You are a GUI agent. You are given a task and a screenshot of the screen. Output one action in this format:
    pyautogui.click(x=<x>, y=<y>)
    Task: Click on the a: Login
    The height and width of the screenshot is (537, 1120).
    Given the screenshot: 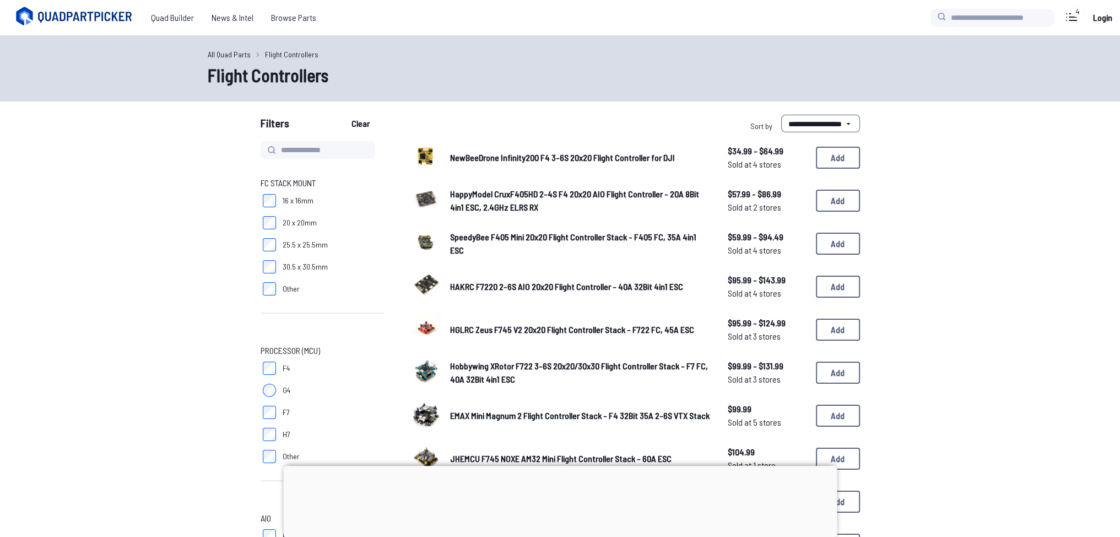 What is the action you would take?
    pyautogui.click(x=1102, y=18)
    